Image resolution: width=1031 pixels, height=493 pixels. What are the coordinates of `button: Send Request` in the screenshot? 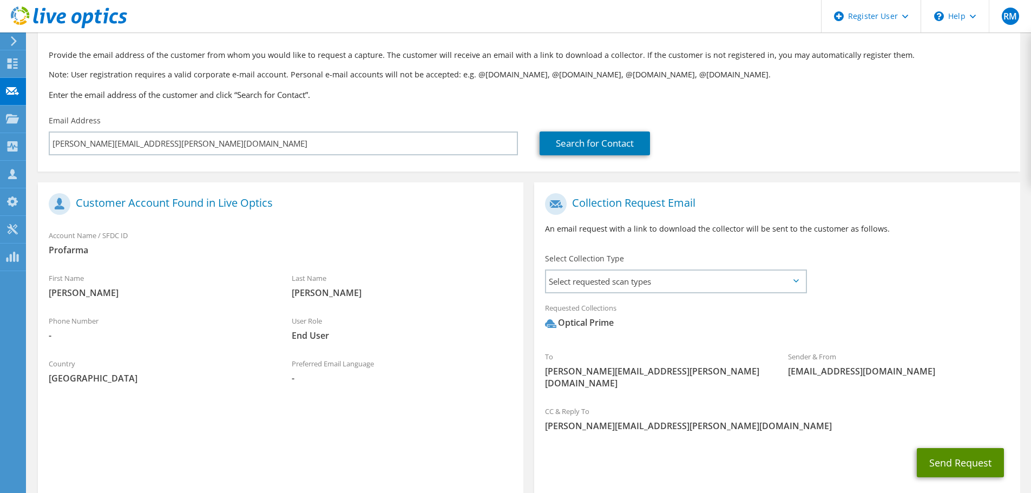 It's located at (960, 463).